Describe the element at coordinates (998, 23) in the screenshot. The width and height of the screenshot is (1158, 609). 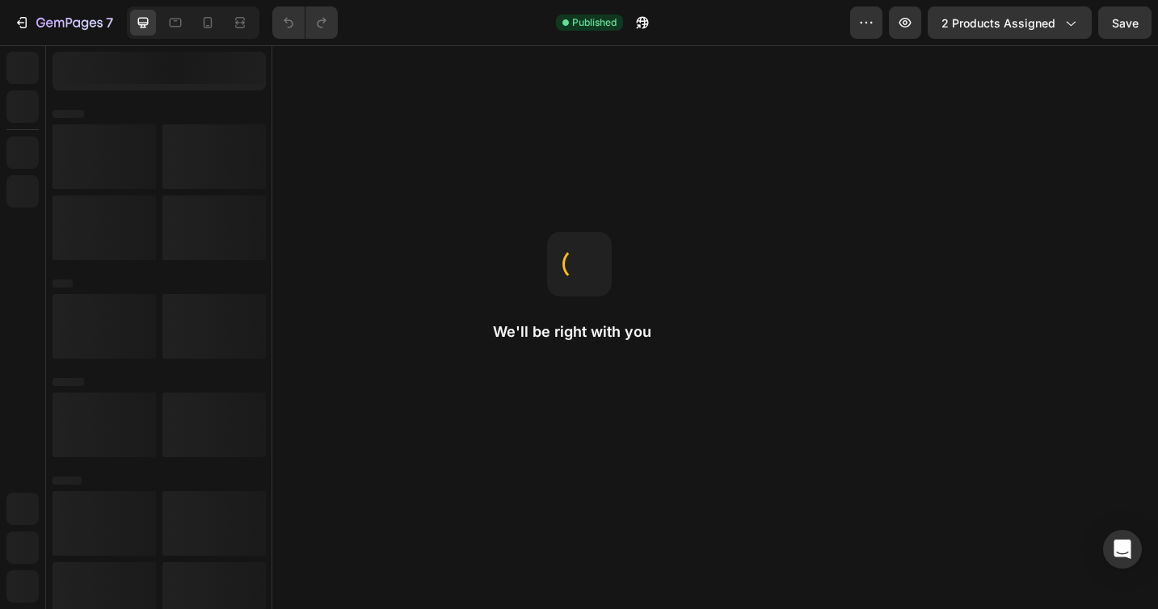
I see `span: 2 products assigned` at that location.